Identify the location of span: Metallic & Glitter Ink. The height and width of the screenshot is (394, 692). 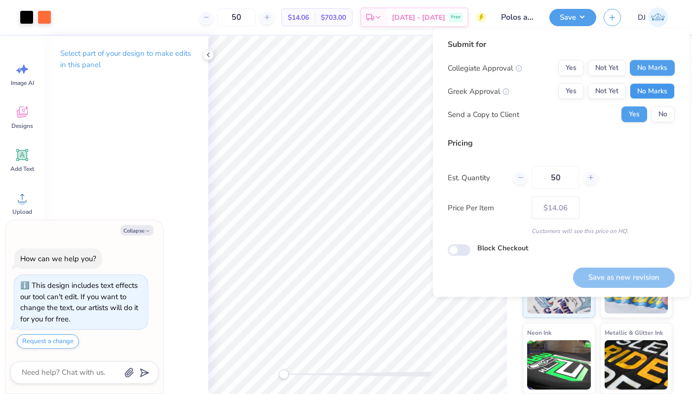
(634, 332).